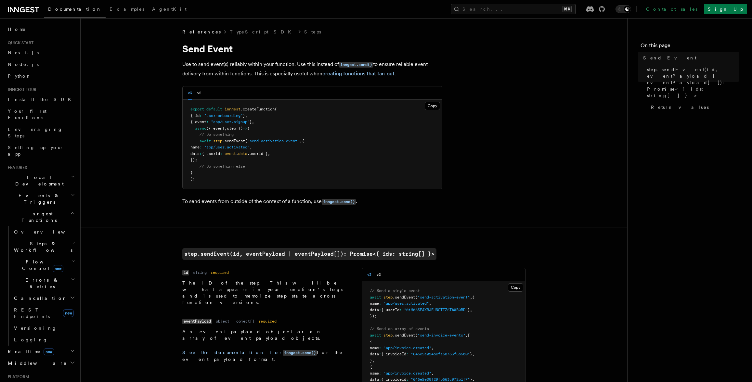 Image resolution: width=752 pixels, height=382 pixels. Describe the element at coordinates (41, 265) in the screenshot. I see `span: Flow Control` at that location.